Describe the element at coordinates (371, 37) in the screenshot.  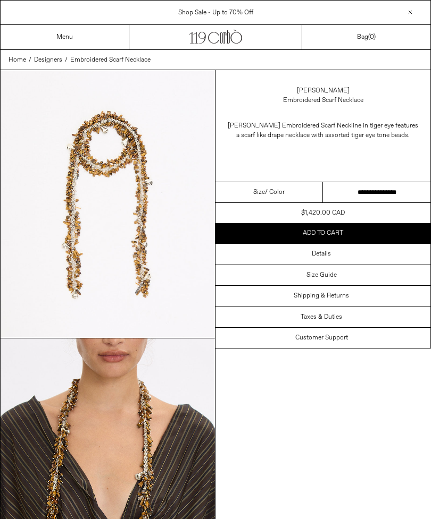
I see `span: 0` at that location.